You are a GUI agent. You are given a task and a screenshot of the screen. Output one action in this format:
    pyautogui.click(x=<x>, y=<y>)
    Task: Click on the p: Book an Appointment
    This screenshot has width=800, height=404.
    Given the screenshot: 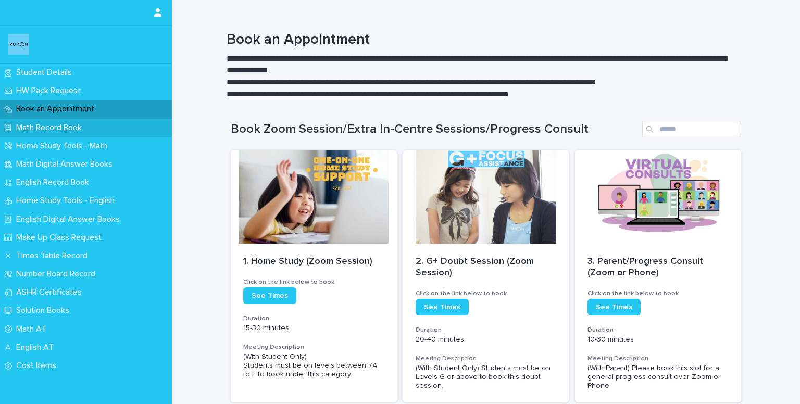 What is the action you would take?
    pyautogui.click(x=57, y=109)
    